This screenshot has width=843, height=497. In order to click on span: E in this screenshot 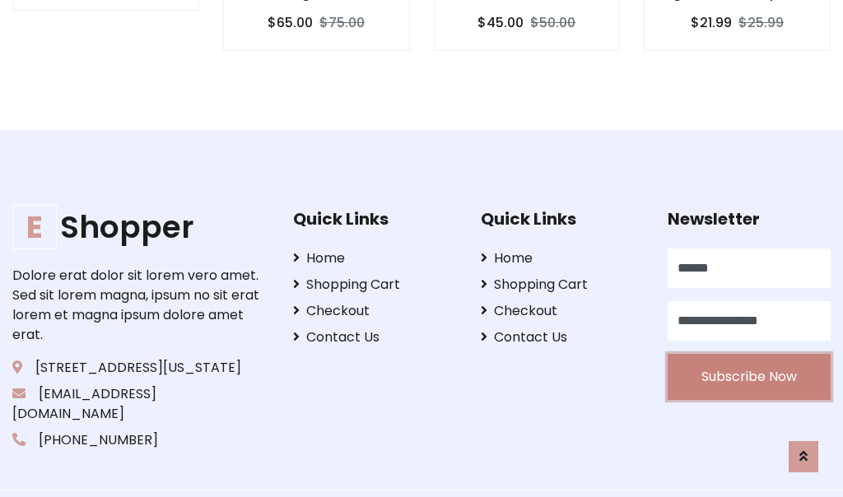, I will do `click(35, 227)`.